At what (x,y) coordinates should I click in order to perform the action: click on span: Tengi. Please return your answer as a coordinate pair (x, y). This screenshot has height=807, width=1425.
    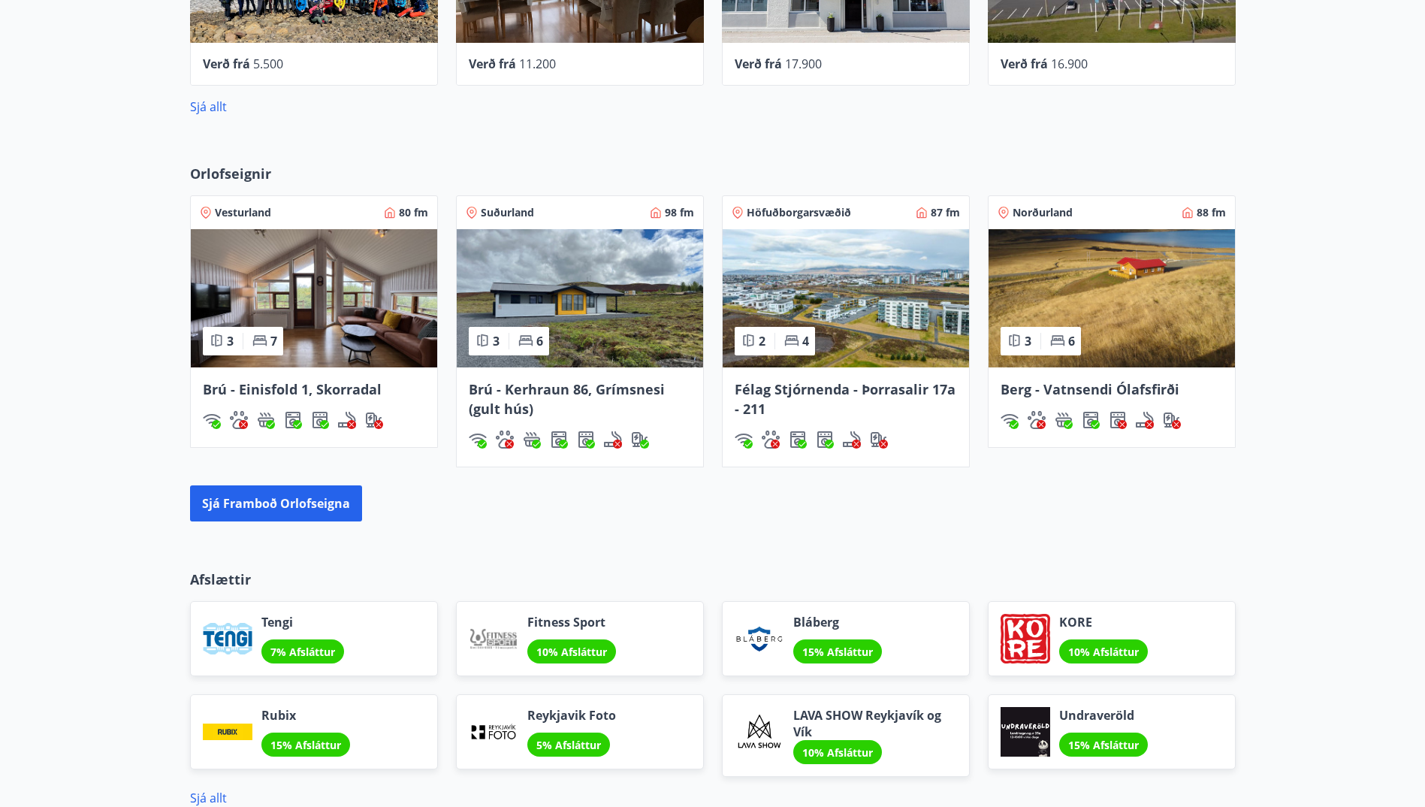
    Looking at the image, I should click on (303, 622).